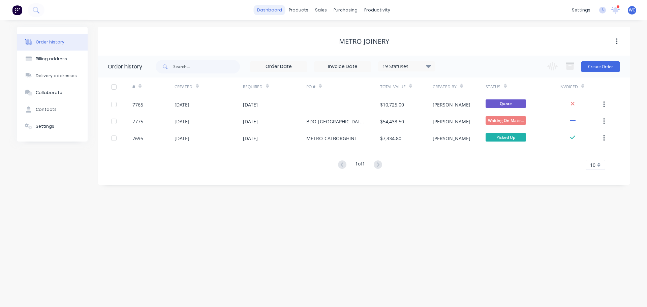  What do you see at coordinates (52, 42) in the screenshot?
I see `button: Order history` at bounding box center [52, 42].